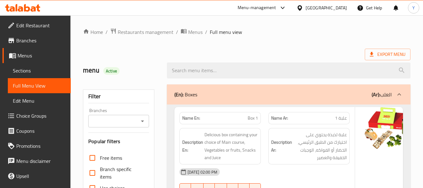 This screenshot has height=188, width=423. I want to click on h2: menu, so click(121, 70).